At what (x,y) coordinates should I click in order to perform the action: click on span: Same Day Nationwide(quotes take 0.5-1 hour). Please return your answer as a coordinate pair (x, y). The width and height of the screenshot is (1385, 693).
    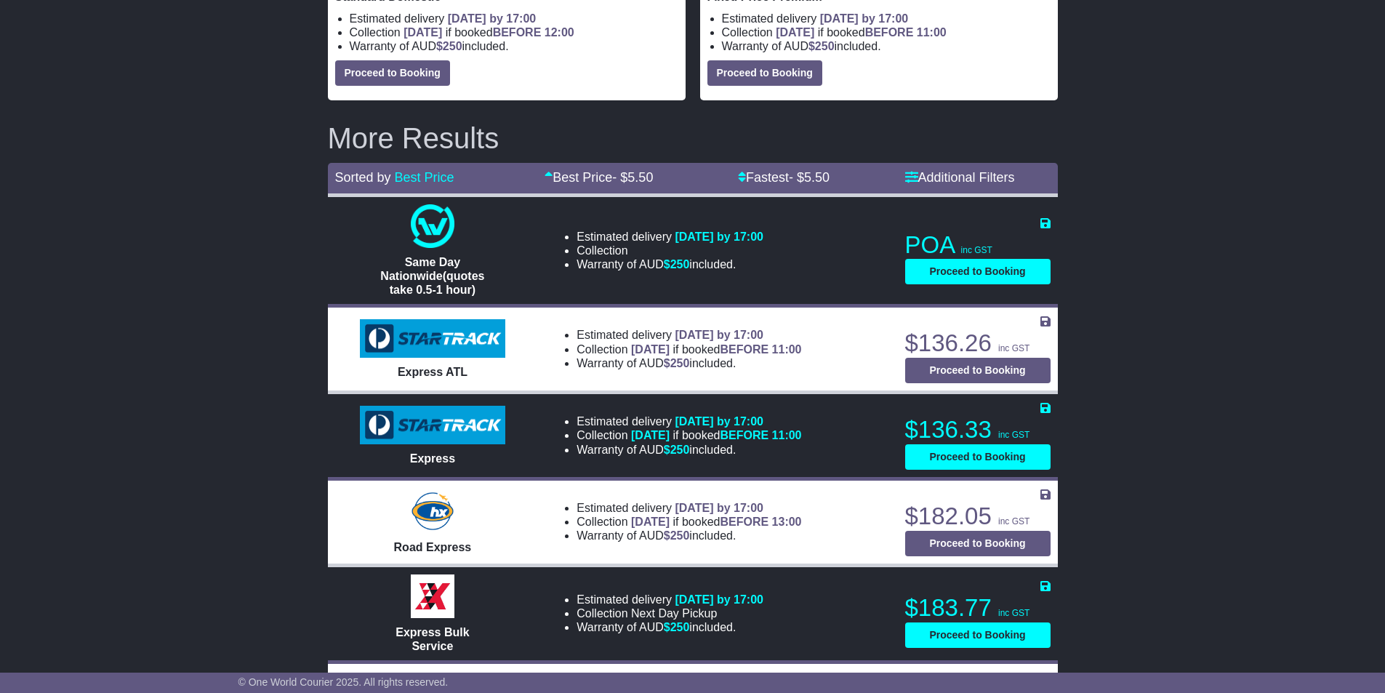
    Looking at the image, I should click on (432, 276).